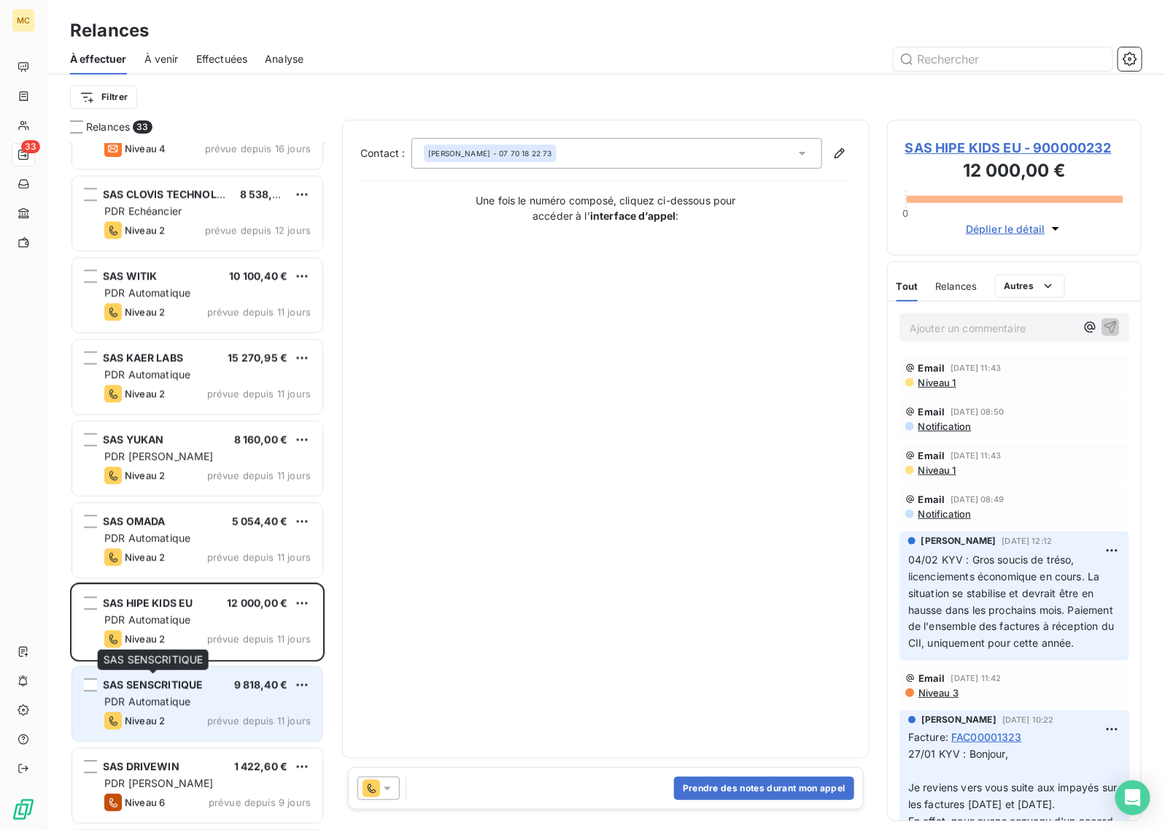 The height and width of the screenshot is (830, 1165). What do you see at coordinates (109, 31) in the screenshot?
I see `h3: Relances` at bounding box center [109, 31].